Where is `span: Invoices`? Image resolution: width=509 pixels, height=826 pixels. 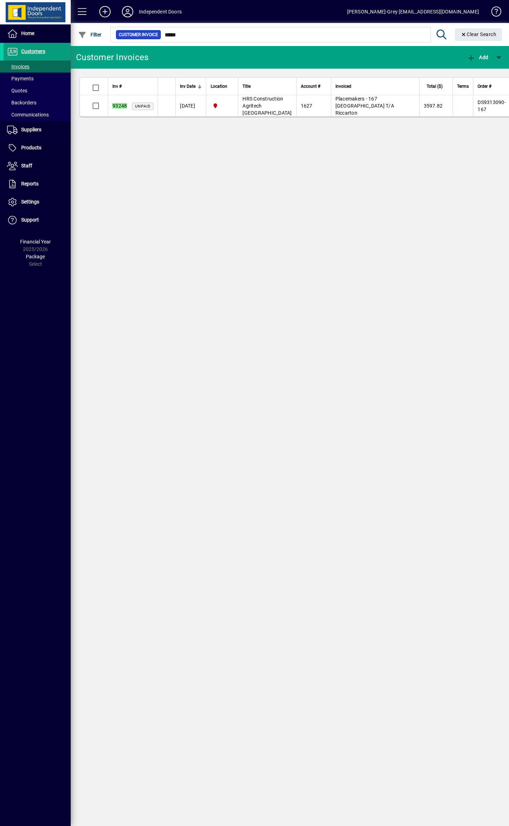 span: Invoices is located at coordinates (18, 67).